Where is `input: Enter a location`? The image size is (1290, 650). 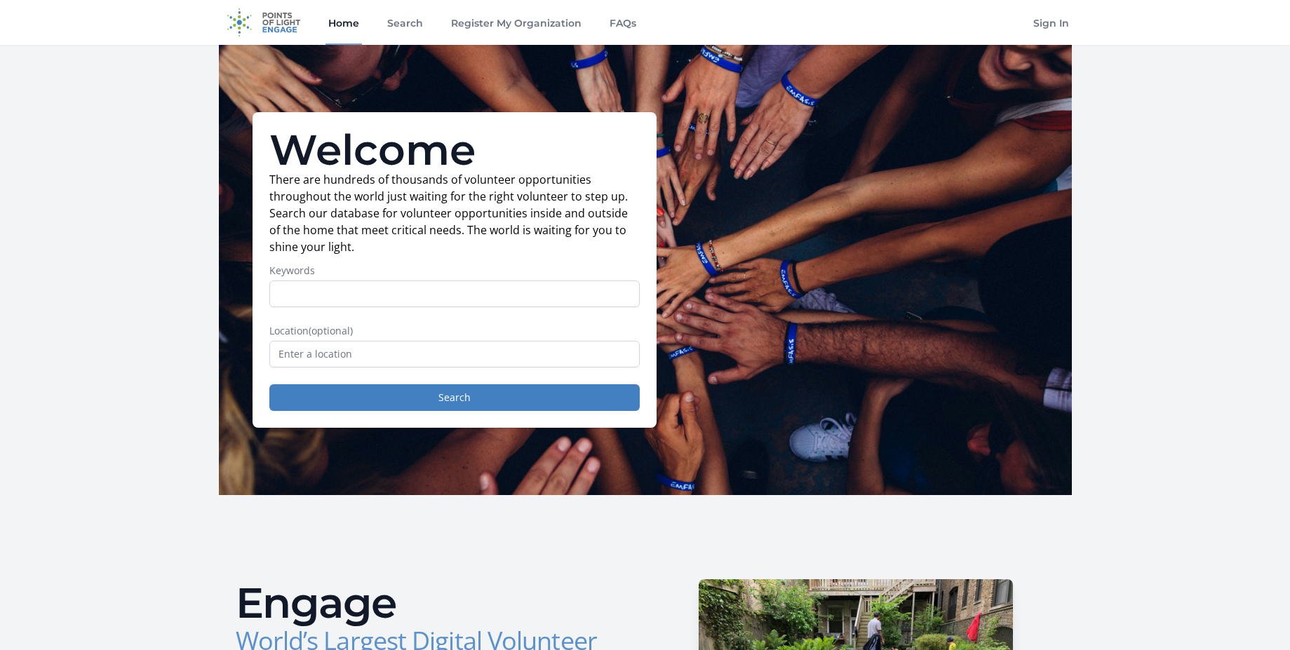 input: Enter a location is located at coordinates (454, 354).